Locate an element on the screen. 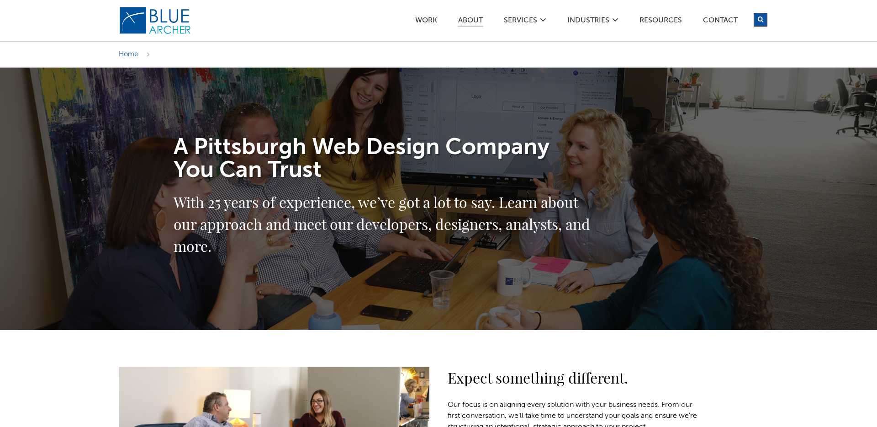  h2: Expect something different. is located at coordinates (576, 378).